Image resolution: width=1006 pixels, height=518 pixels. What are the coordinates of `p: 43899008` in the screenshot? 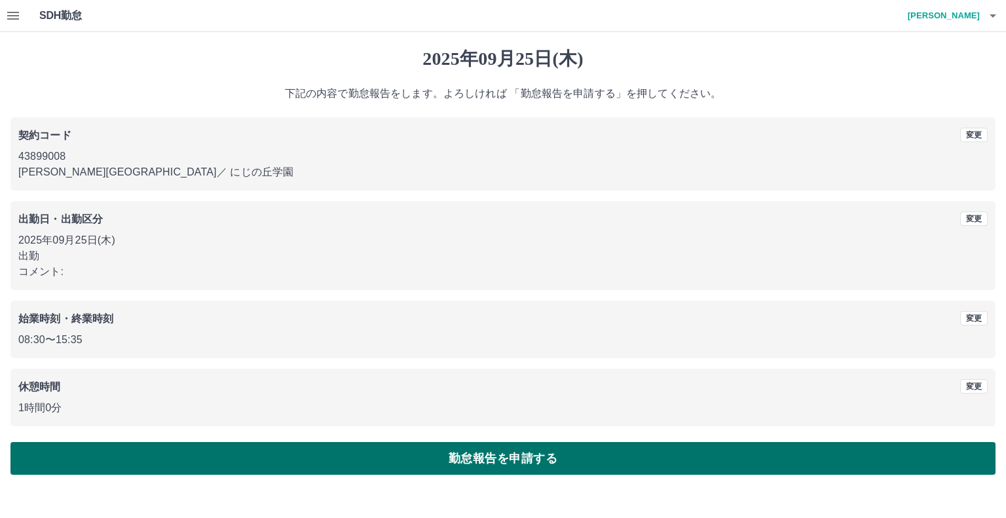 It's located at (503, 156).